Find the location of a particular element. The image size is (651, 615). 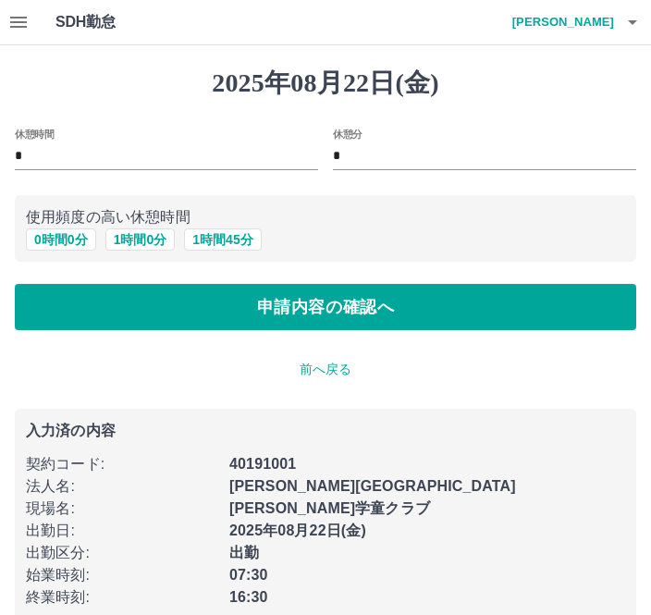

p: 出勤日 : is located at coordinates (122, 530).